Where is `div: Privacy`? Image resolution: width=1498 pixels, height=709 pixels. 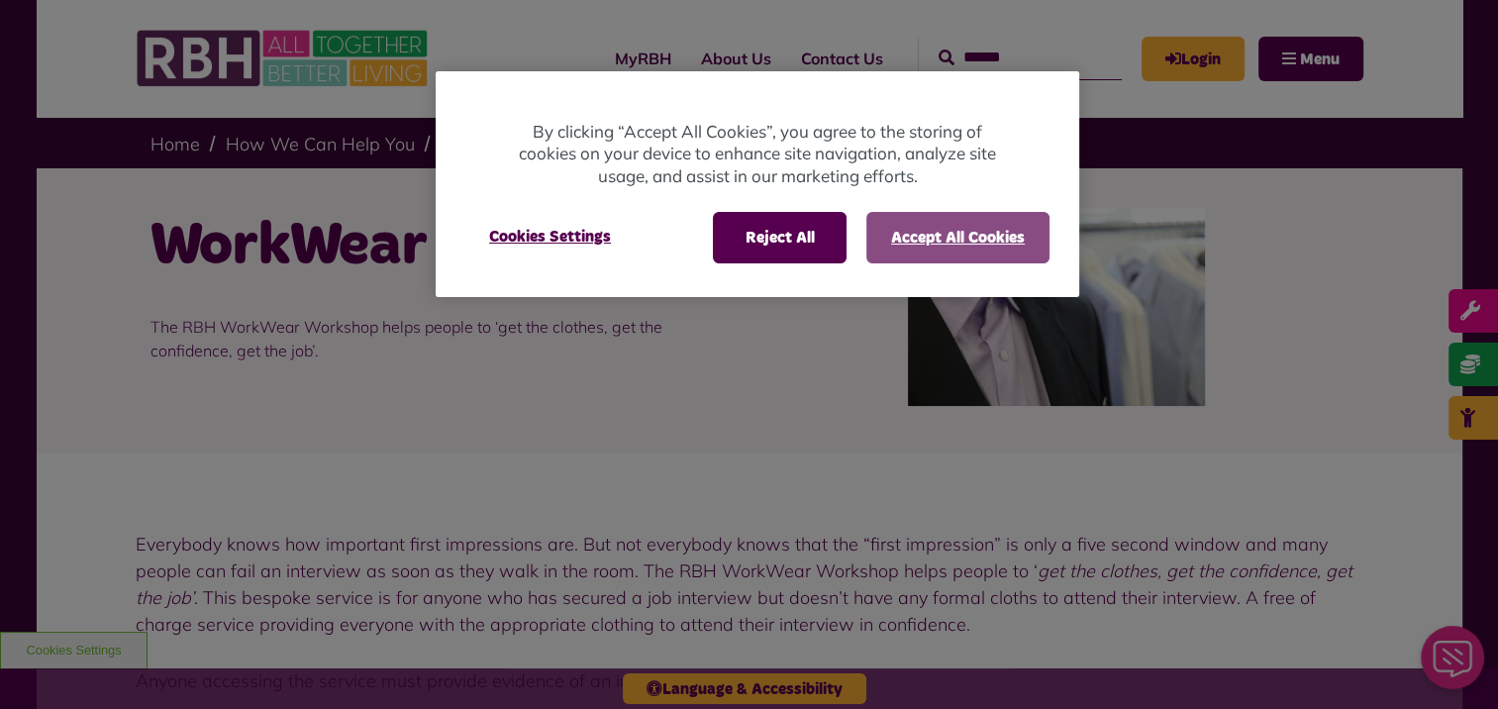 div: Privacy is located at coordinates (758, 184).